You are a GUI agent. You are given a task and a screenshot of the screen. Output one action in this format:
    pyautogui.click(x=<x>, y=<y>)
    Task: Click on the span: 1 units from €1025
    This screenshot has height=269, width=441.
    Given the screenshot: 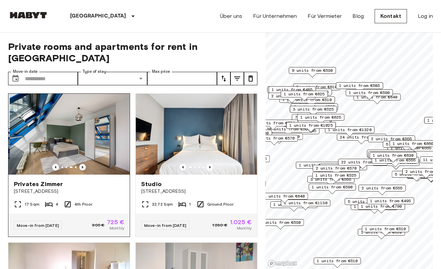 What is the action you would take?
    pyautogui.click(x=311, y=125)
    